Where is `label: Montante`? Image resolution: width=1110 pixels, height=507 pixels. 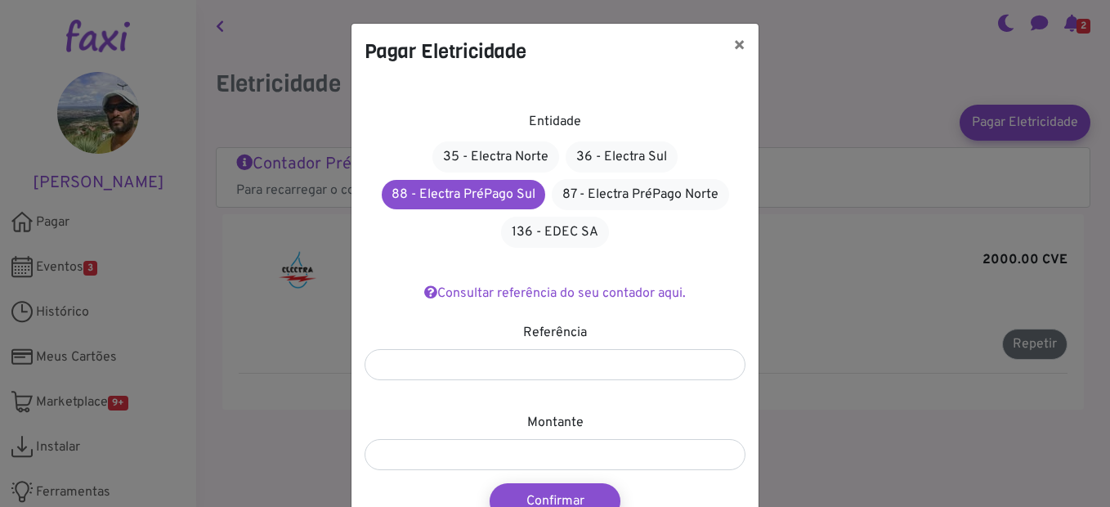 label: Montante is located at coordinates (555, 422).